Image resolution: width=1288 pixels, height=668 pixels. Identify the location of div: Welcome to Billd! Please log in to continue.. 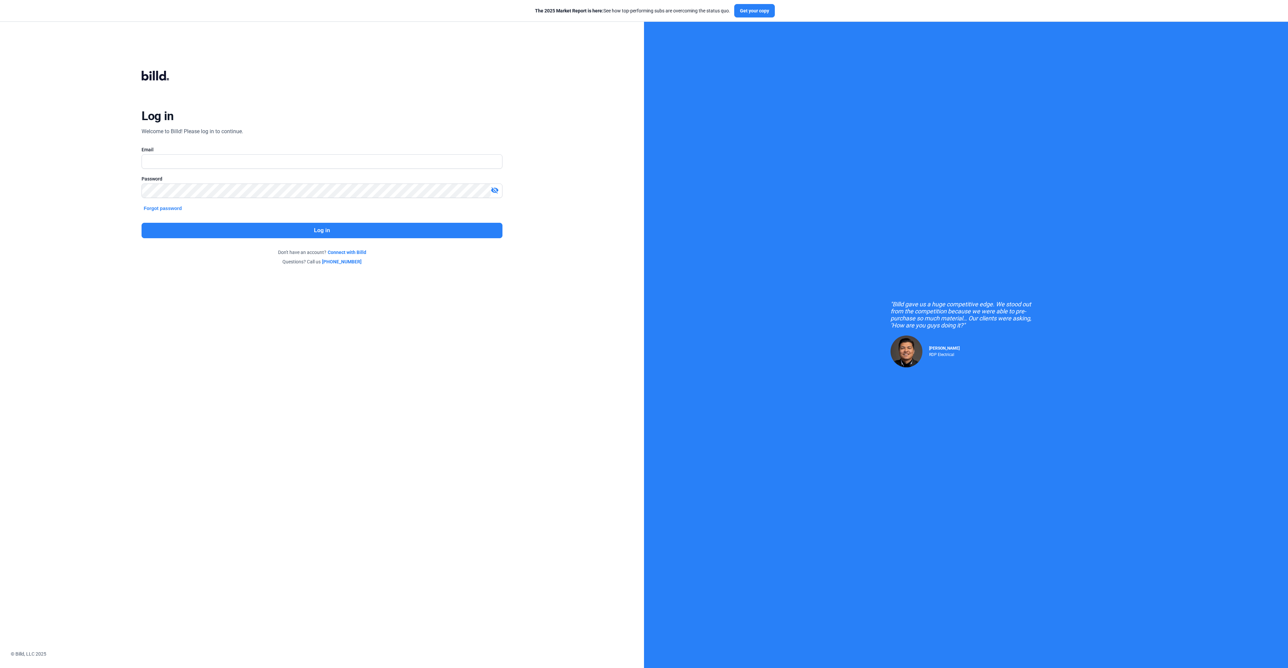
(192, 131).